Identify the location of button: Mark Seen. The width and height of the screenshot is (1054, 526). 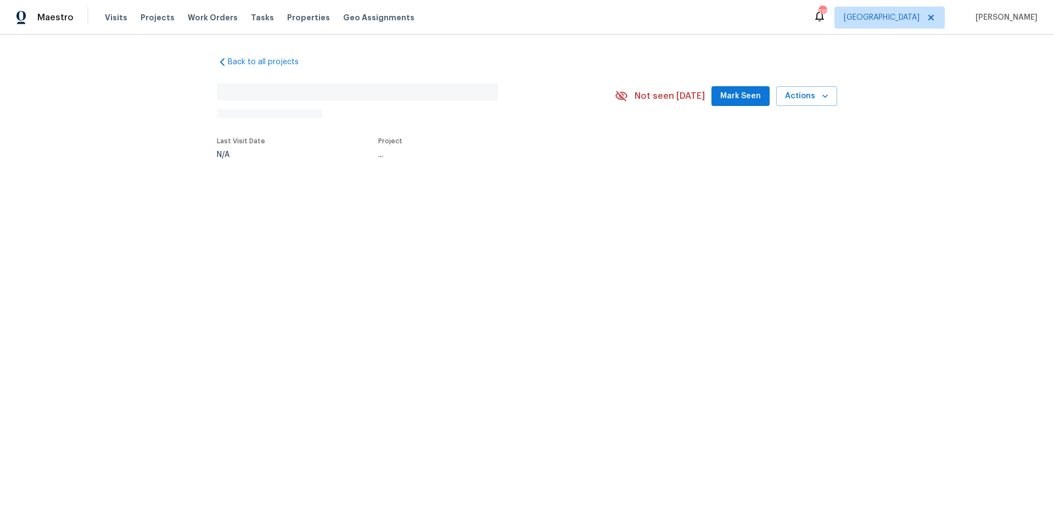
(740, 96).